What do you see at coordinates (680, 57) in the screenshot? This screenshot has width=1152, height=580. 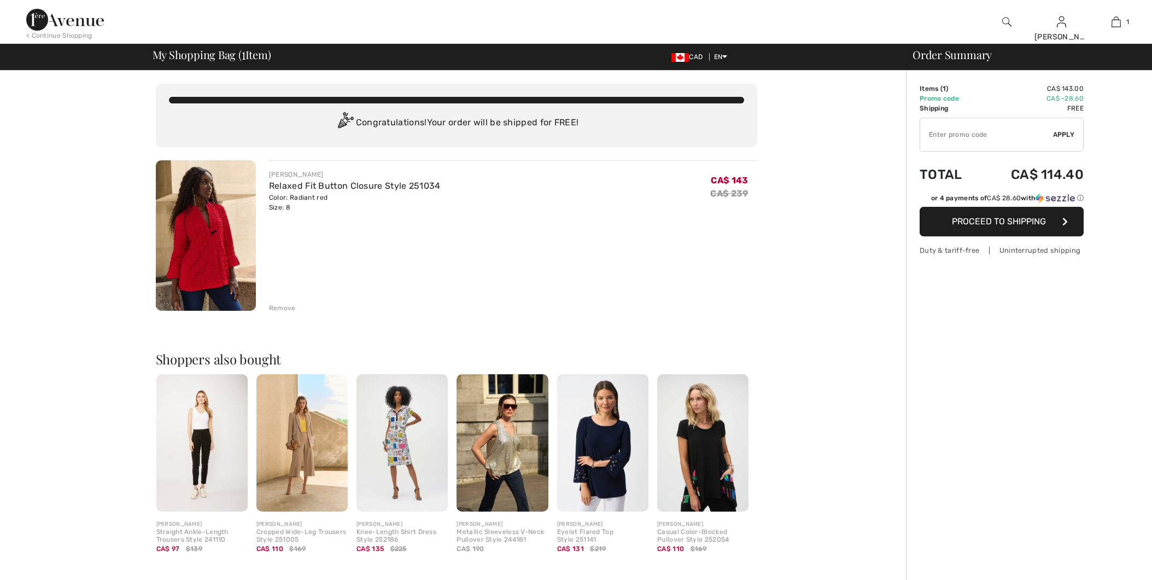 I see `img: Canadian Dollar` at bounding box center [680, 57].